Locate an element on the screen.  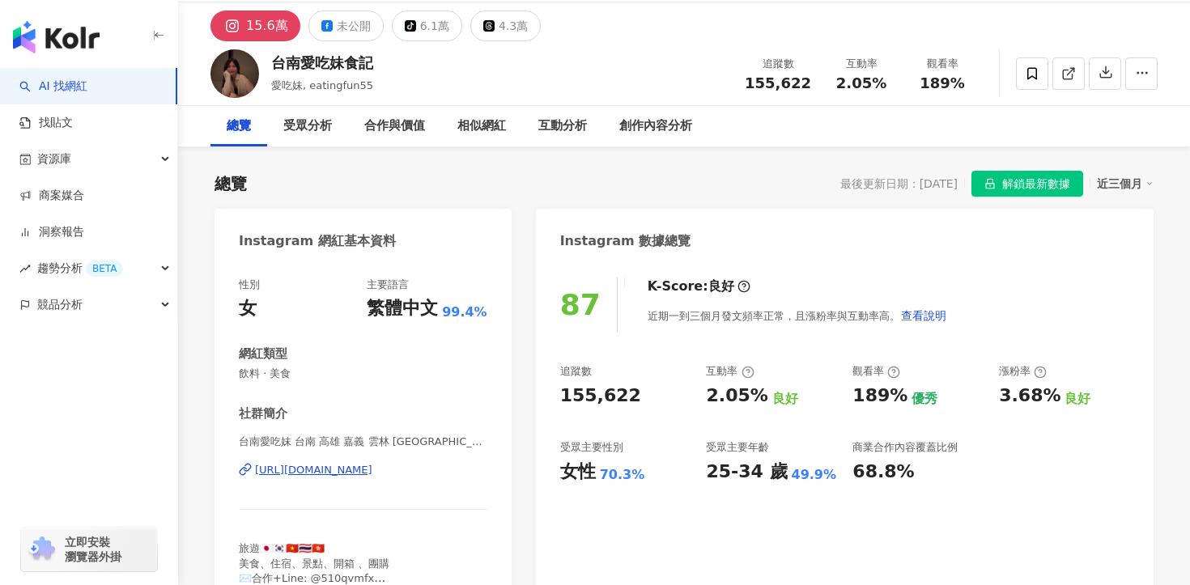
div: Instagram 網紅基本資料 is located at coordinates (317, 241).